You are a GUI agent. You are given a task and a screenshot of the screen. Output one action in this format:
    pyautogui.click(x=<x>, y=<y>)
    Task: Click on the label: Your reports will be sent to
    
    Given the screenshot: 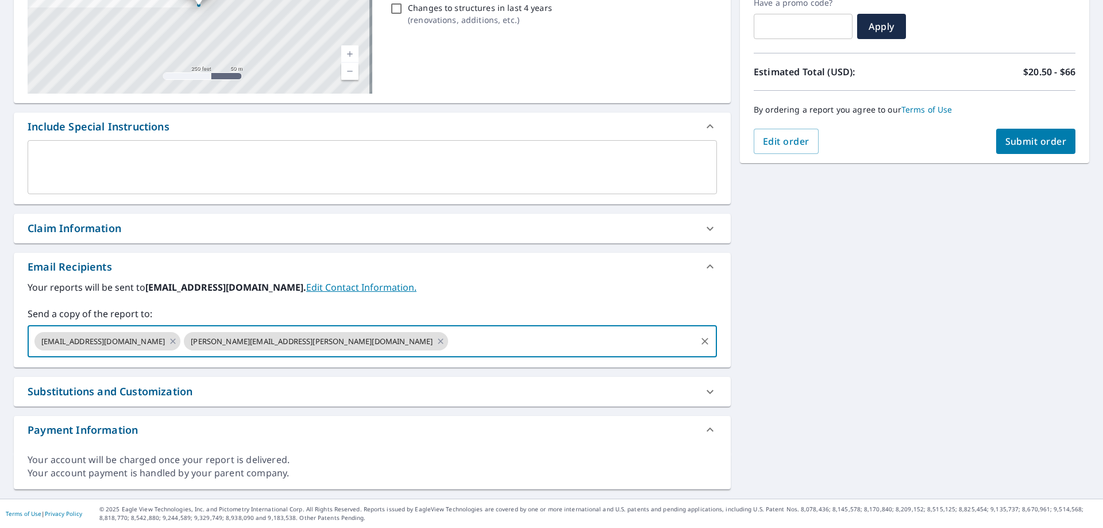 What is the action you would take?
    pyautogui.click(x=372, y=287)
    